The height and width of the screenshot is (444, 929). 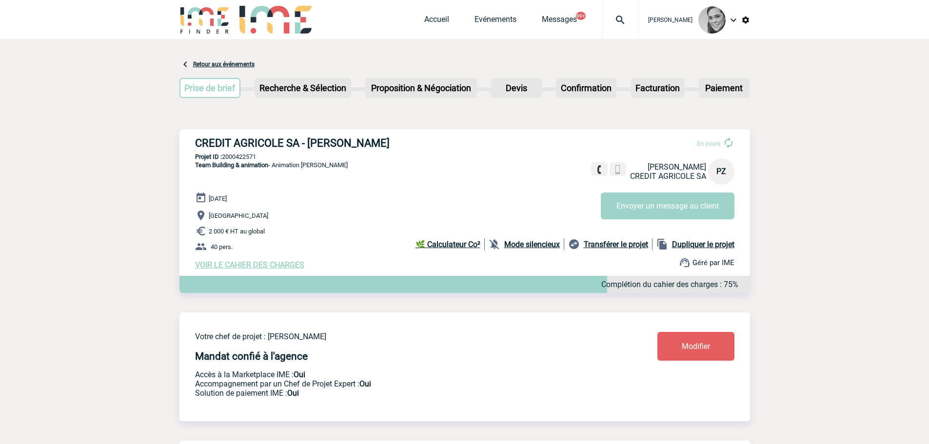 What do you see at coordinates (600, 170) in the screenshot?
I see `img: fixe.png` at bounding box center [600, 170].